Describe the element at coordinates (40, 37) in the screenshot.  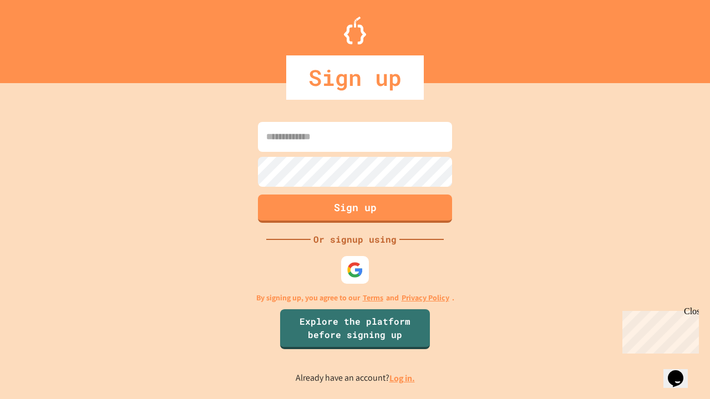
I see `div: Chat with us now!Close` at that location.